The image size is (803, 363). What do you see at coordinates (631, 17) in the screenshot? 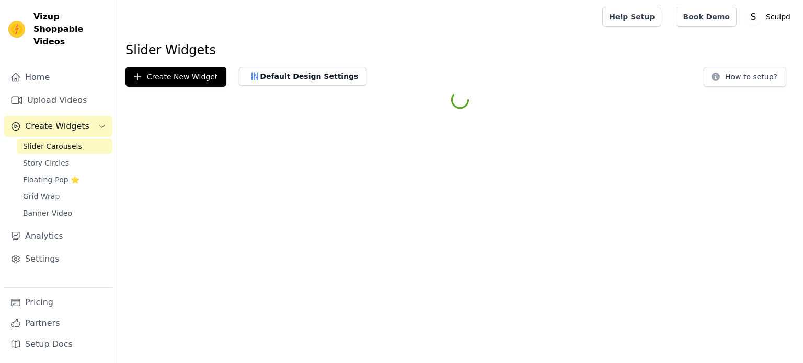
I see `a: Help Setup` at bounding box center [631, 17].